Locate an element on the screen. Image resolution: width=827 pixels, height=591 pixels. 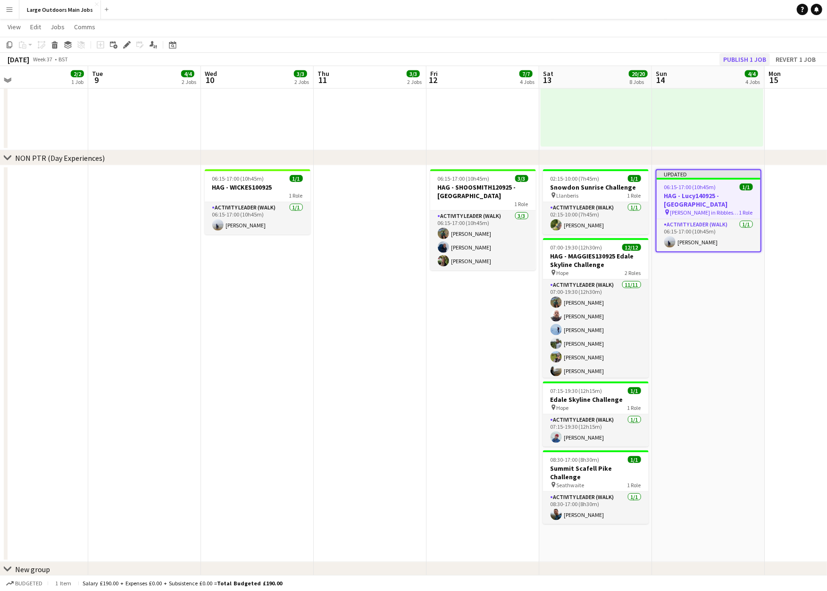
span: 15 is located at coordinates (773, 80).